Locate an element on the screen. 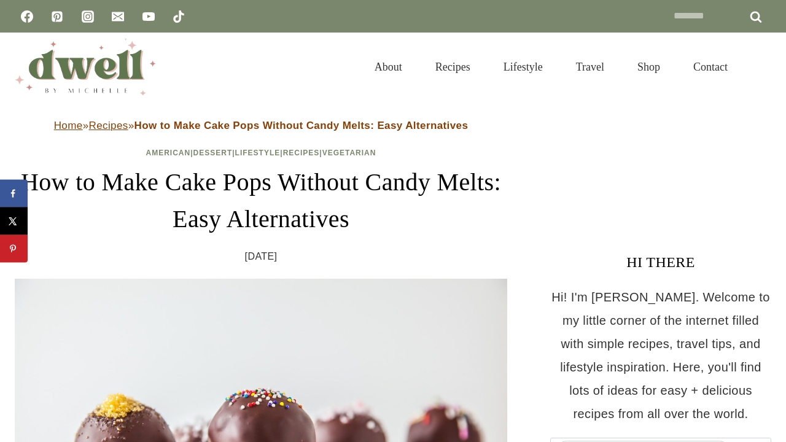  a: Instagram is located at coordinates (88, 17).